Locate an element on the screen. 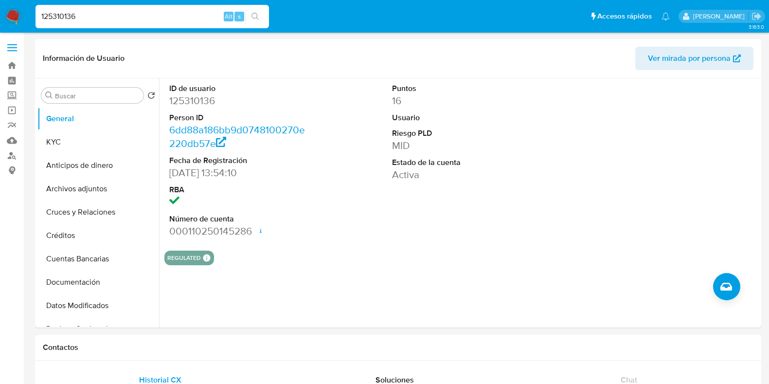  span: Accesos rápidos is located at coordinates (624, 16).